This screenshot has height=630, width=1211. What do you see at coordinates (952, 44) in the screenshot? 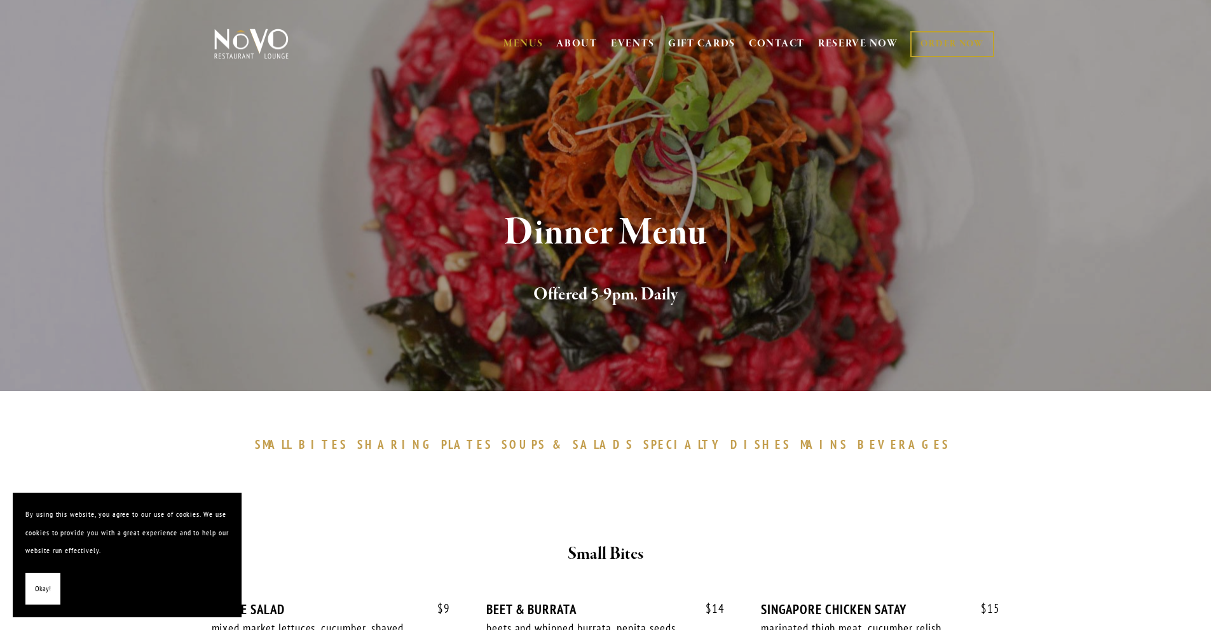
I see `a: ORDER NOW` at bounding box center [952, 44].